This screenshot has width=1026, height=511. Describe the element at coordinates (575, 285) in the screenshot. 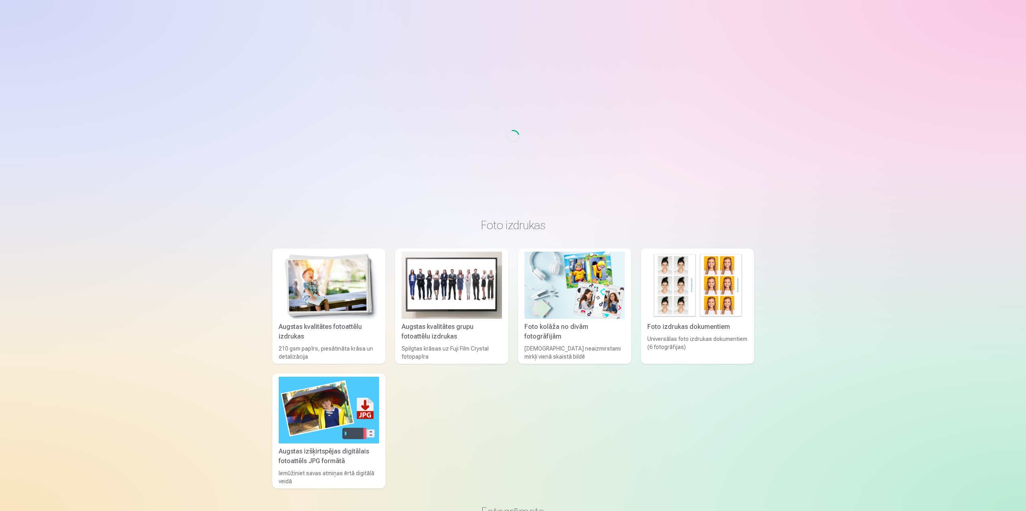

I see `img: Foto kolāža no divām fotogrāfijām` at that location.